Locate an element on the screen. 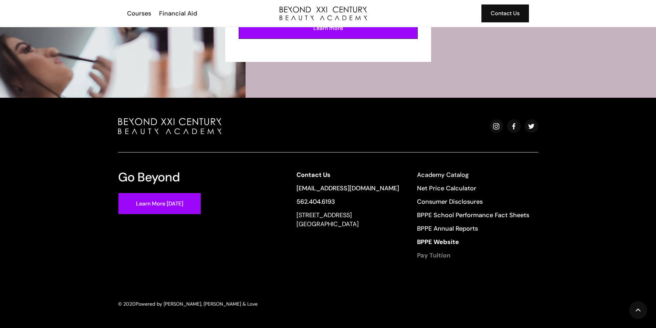  a: Net Price Calculator is located at coordinates (473, 188).